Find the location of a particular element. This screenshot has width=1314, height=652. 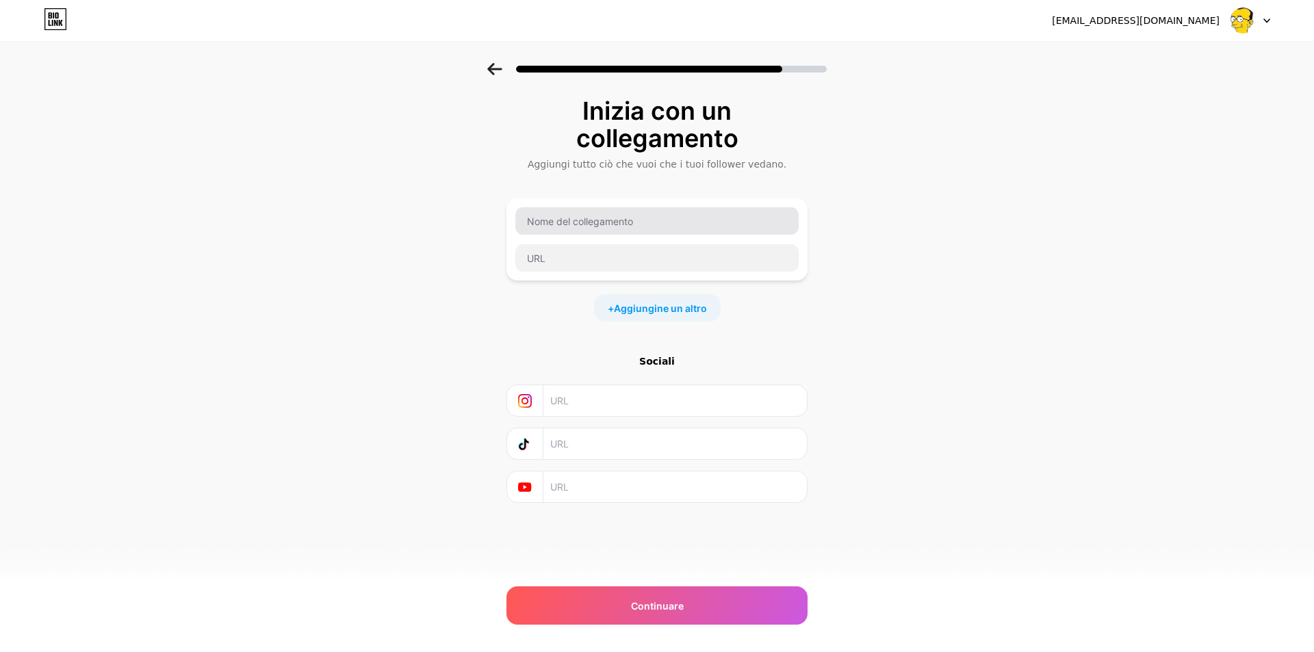

img: Esse Emme is located at coordinates (1243, 21).